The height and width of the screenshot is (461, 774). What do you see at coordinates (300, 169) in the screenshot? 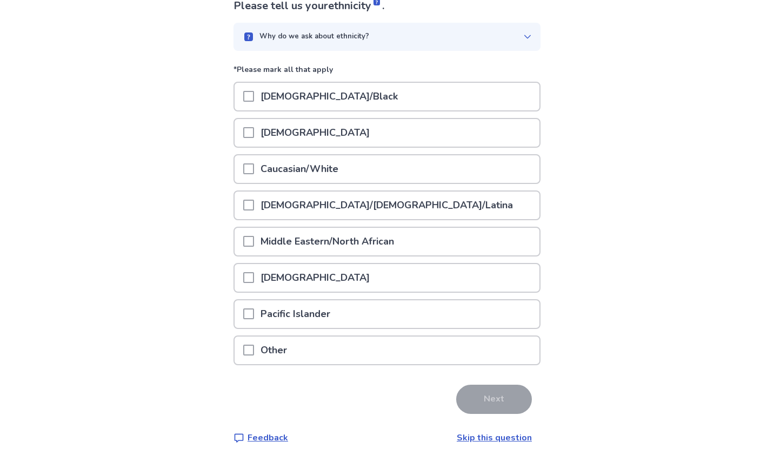
I see `p: Caucasian/White` at bounding box center [300, 169].